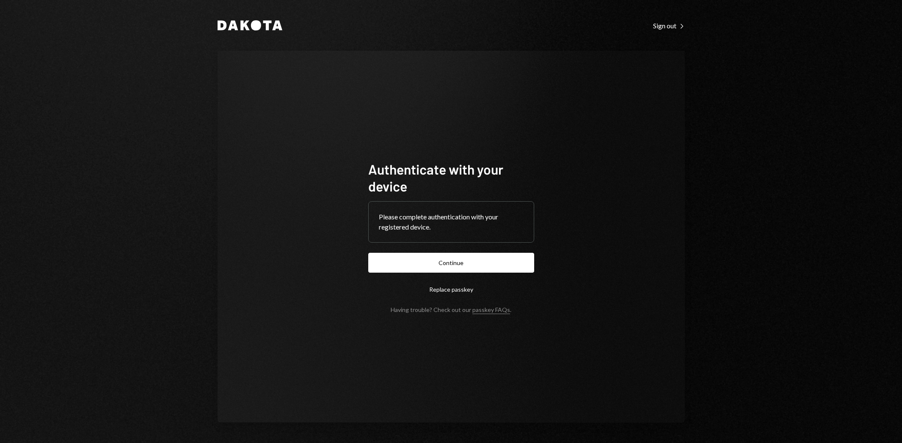 Image resolution: width=902 pixels, height=443 pixels. What do you see at coordinates (491, 310) in the screenshot?
I see `a: passkey FAQs` at bounding box center [491, 310].